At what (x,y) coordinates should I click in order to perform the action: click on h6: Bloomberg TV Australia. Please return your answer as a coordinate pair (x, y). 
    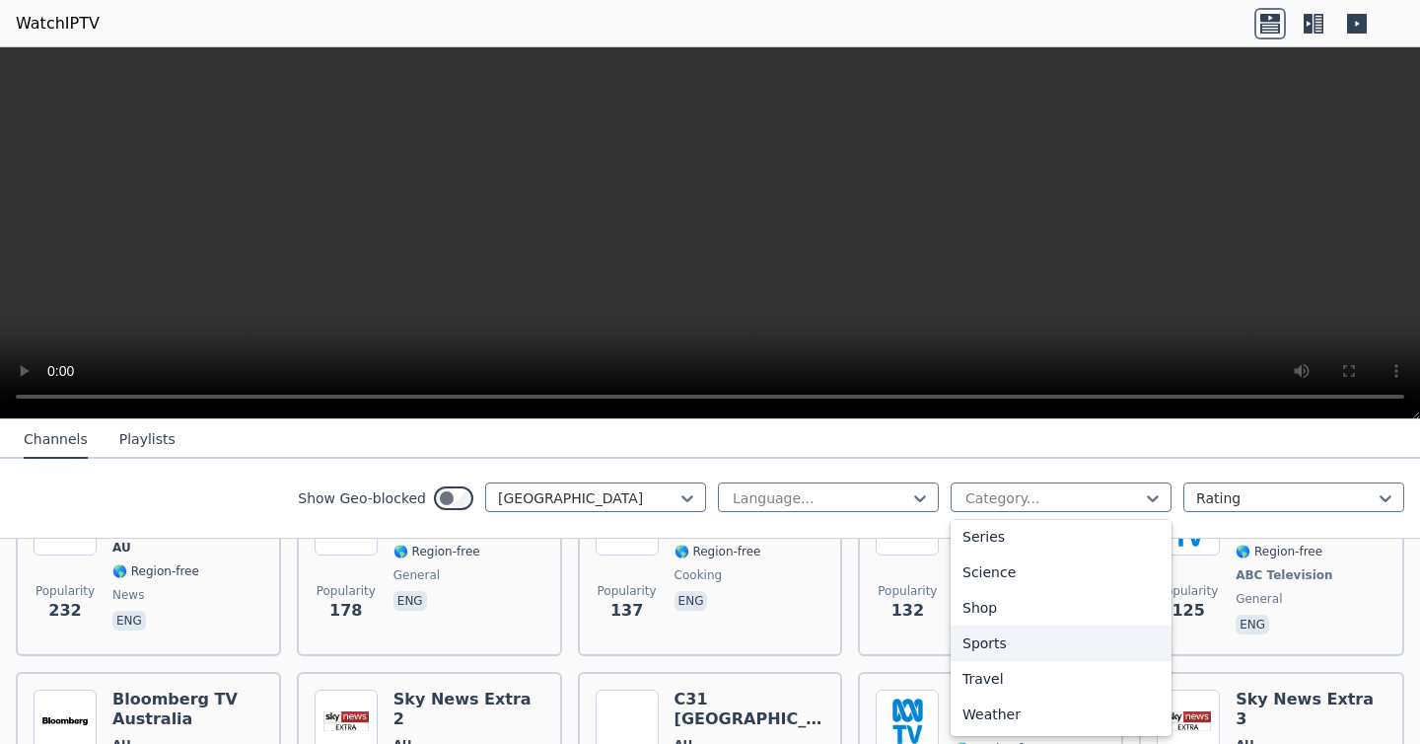
    Looking at the image, I should click on (187, 709).